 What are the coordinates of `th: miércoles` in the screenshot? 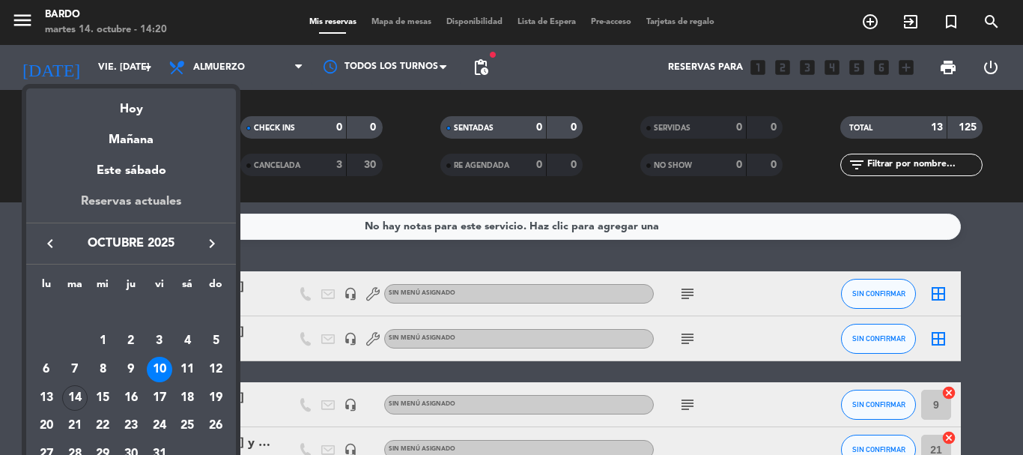 It's located at (103, 287).